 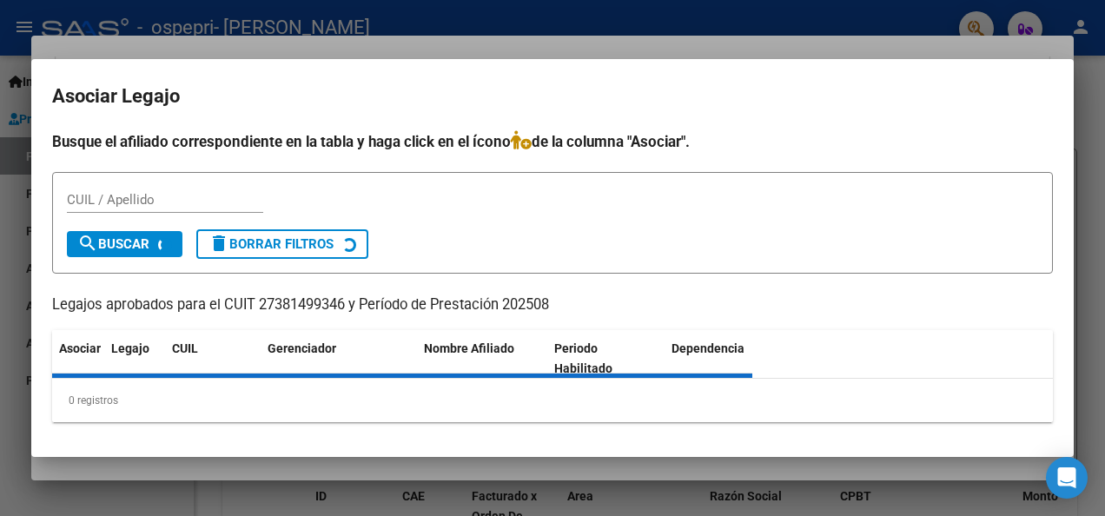 I want to click on datatable-header-cell: Dependencia, so click(x=729, y=359).